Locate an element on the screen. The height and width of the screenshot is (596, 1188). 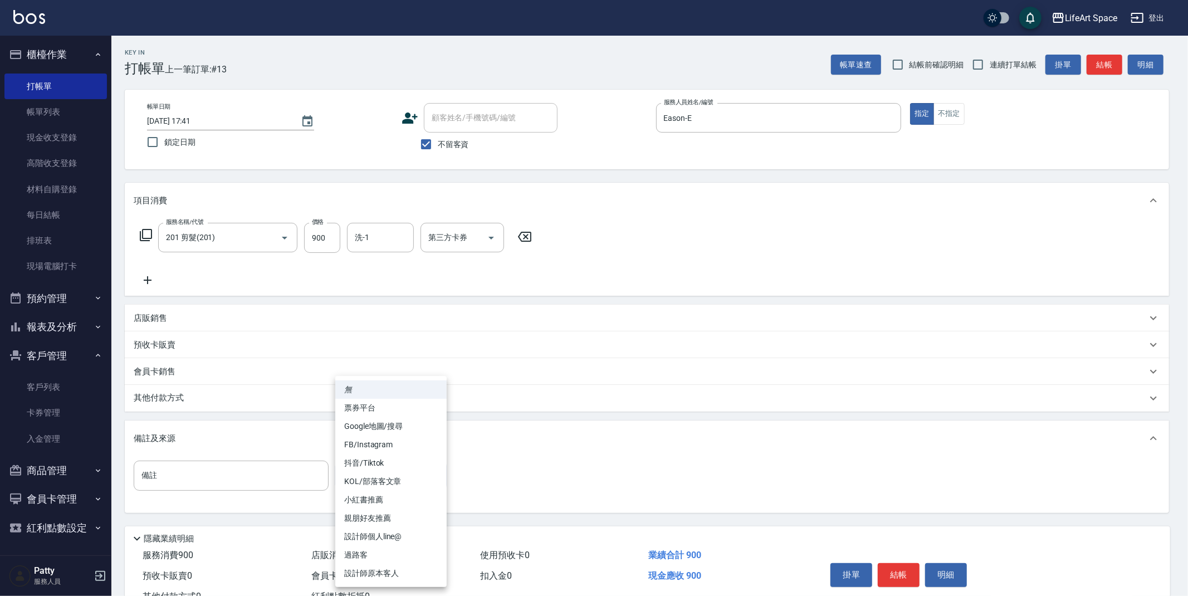
li: 抖音/Tiktok is located at coordinates (391, 463).